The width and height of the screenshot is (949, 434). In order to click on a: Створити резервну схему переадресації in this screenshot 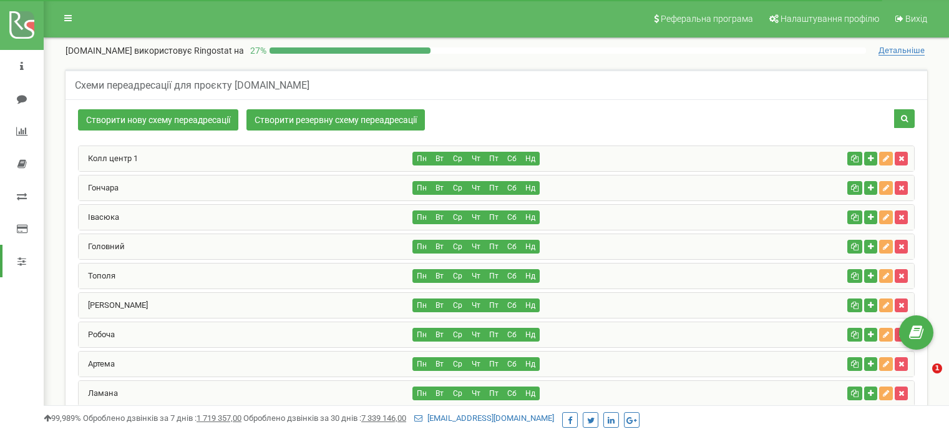, I will do `click(336, 120)`.